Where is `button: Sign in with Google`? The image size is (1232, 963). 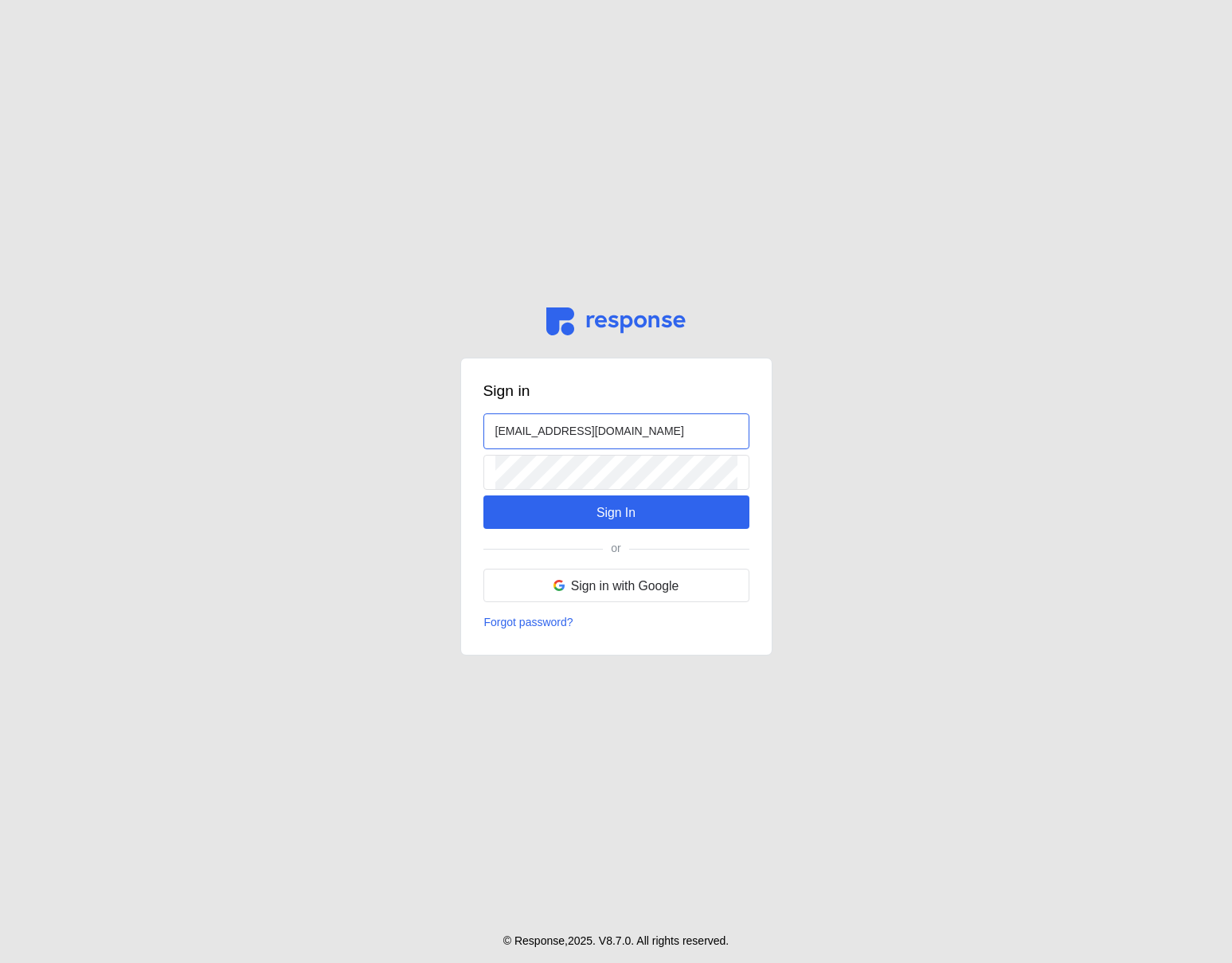
button: Sign in with Google is located at coordinates (617, 586).